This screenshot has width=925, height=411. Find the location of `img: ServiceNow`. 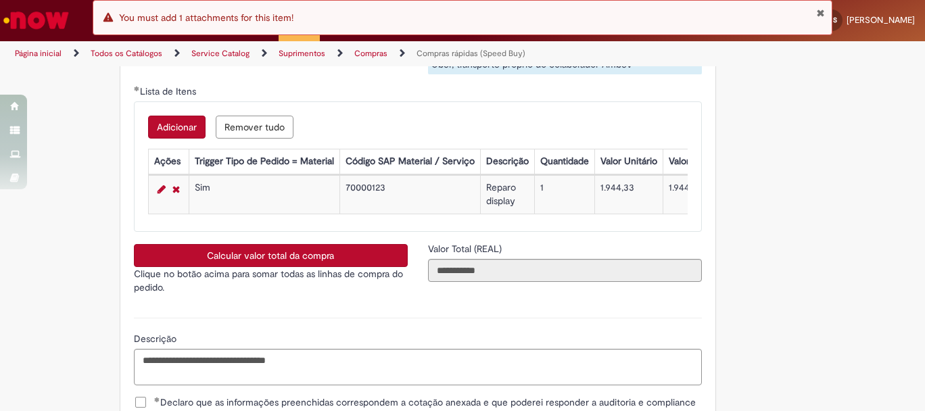

img: ServiceNow is located at coordinates (36, 20).